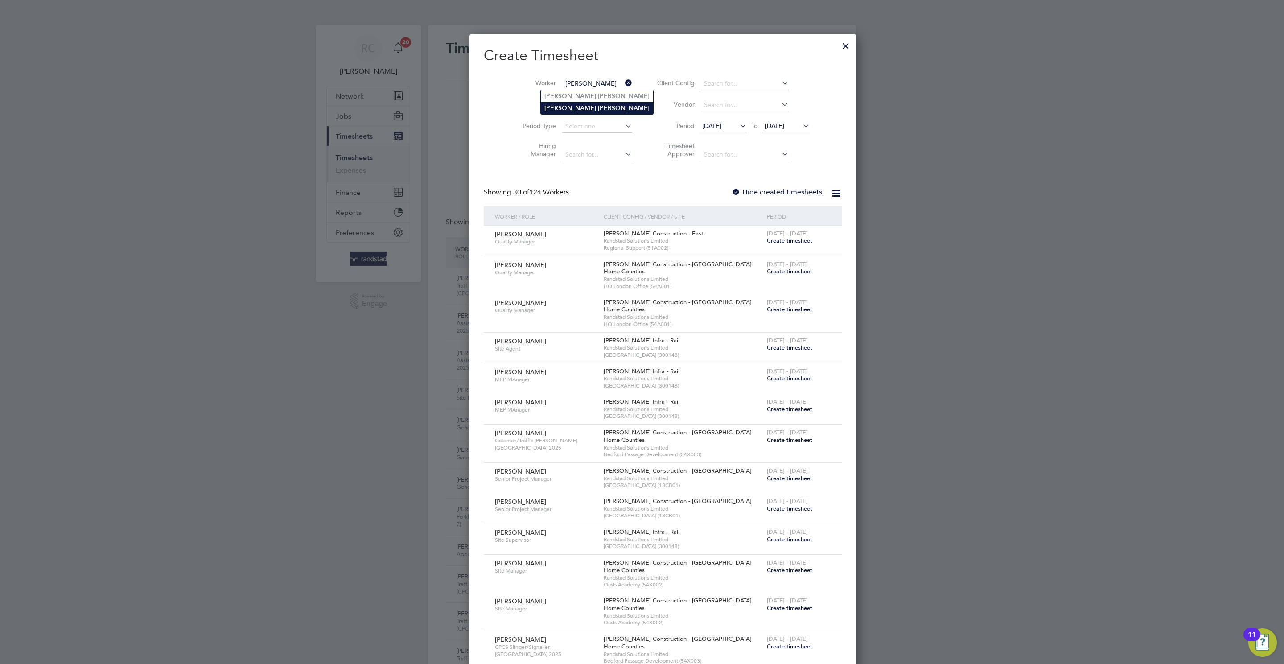 The image size is (1284, 664). Describe the element at coordinates (536, 126) in the screenshot. I see `label: Period Type` at that location.